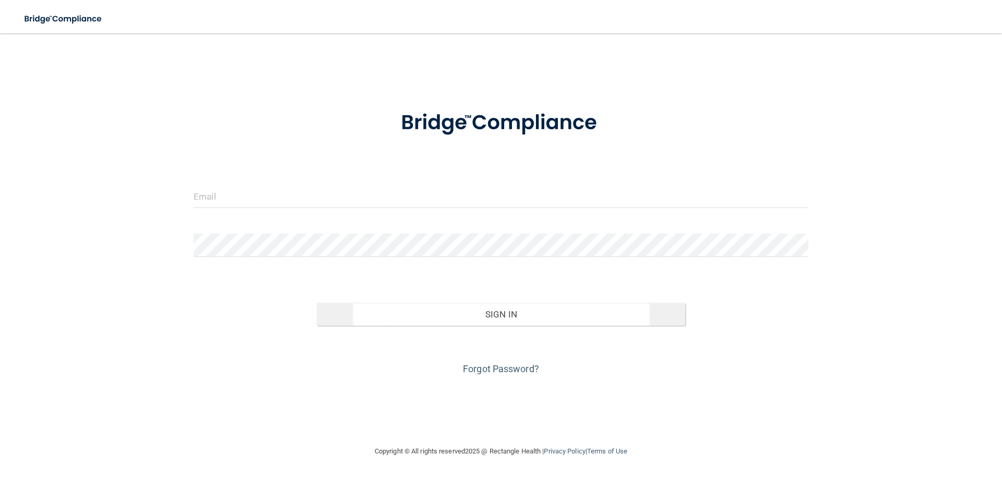 The width and height of the screenshot is (1002, 479). Describe the element at coordinates (501, 452) in the screenshot. I see `div: Copyright © All rights reserved 2025 @ Rectangle Health | |` at that location.